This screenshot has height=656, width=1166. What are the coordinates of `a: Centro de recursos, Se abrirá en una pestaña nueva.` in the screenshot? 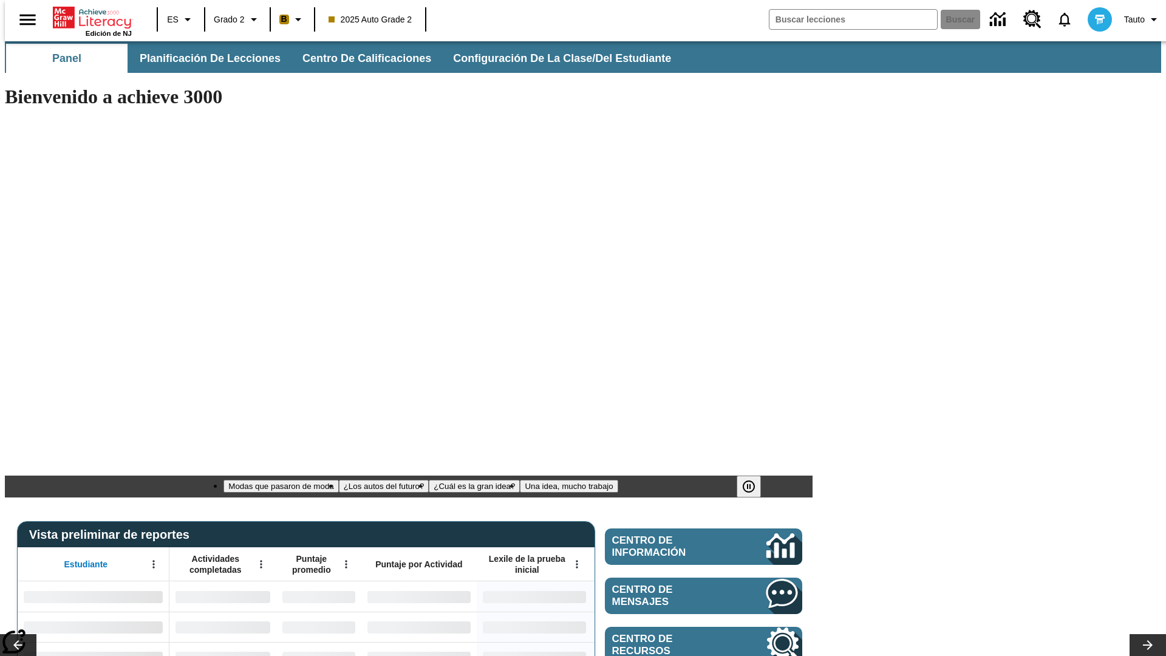 It's located at (1033, 19).